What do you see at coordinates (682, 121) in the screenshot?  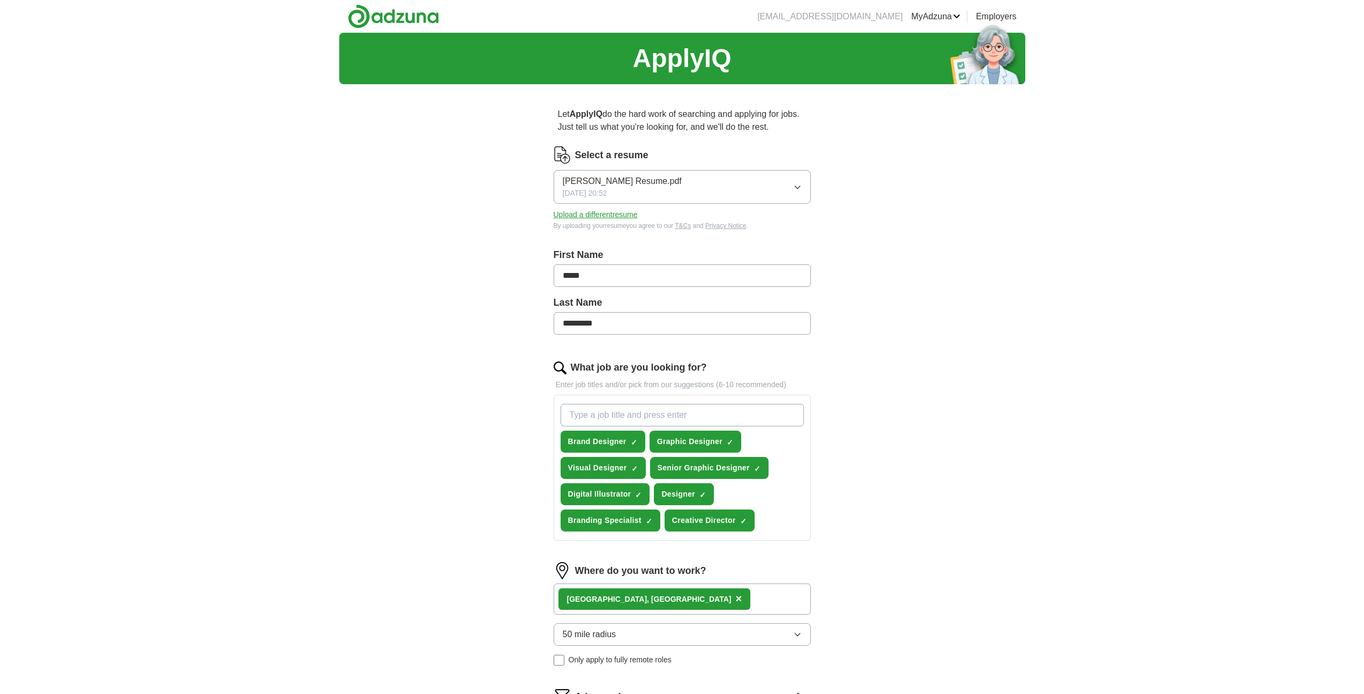 I see `p: Let do the hard work of searching and applying for jobs. Just tell us what you're looking for, an...` at bounding box center [682, 121].